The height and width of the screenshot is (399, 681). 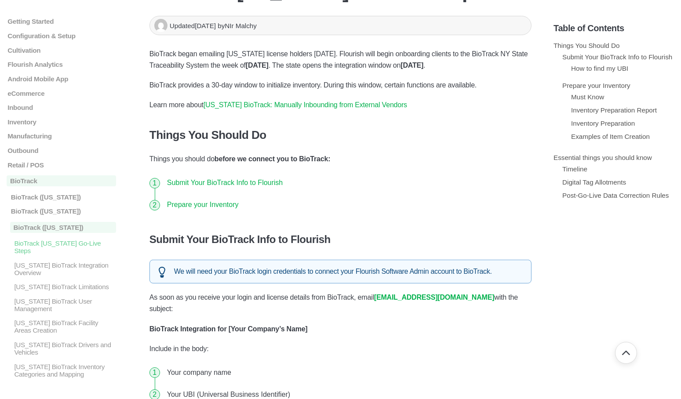 I want to click on a: Inventory Preparation, so click(x=603, y=123).